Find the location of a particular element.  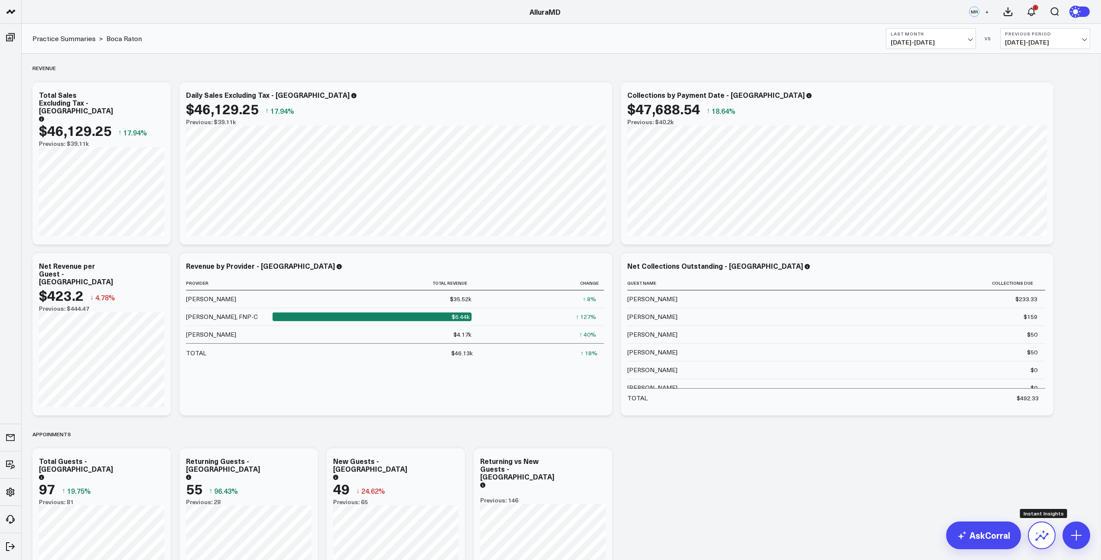

div: Previous: $444.47 is located at coordinates (102, 309).